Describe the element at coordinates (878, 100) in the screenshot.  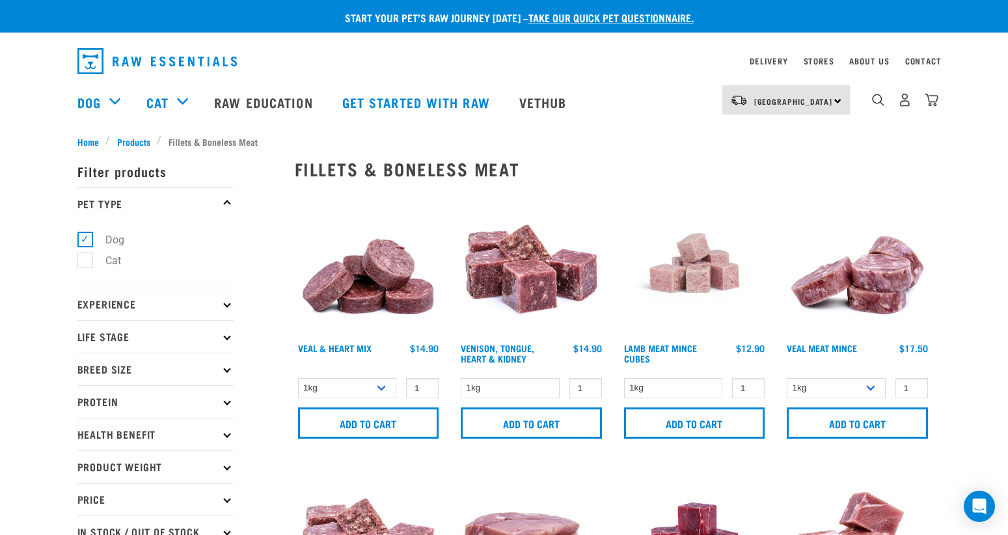
I see `img: home-icon-1@2x.png` at that location.